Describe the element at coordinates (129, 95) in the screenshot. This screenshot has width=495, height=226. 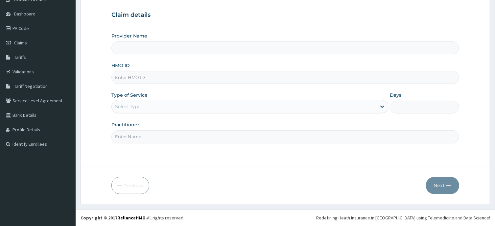
I see `label: Type of Service` at that location.